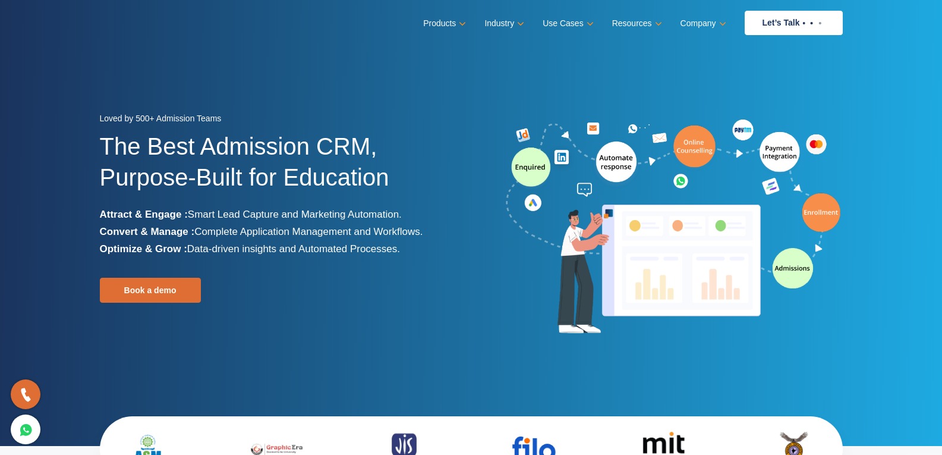 This screenshot has width=942, height=455. Describe the element at coordinates (144, 214) in the screenshot. I see `b: Attract & Engage :` at that location.